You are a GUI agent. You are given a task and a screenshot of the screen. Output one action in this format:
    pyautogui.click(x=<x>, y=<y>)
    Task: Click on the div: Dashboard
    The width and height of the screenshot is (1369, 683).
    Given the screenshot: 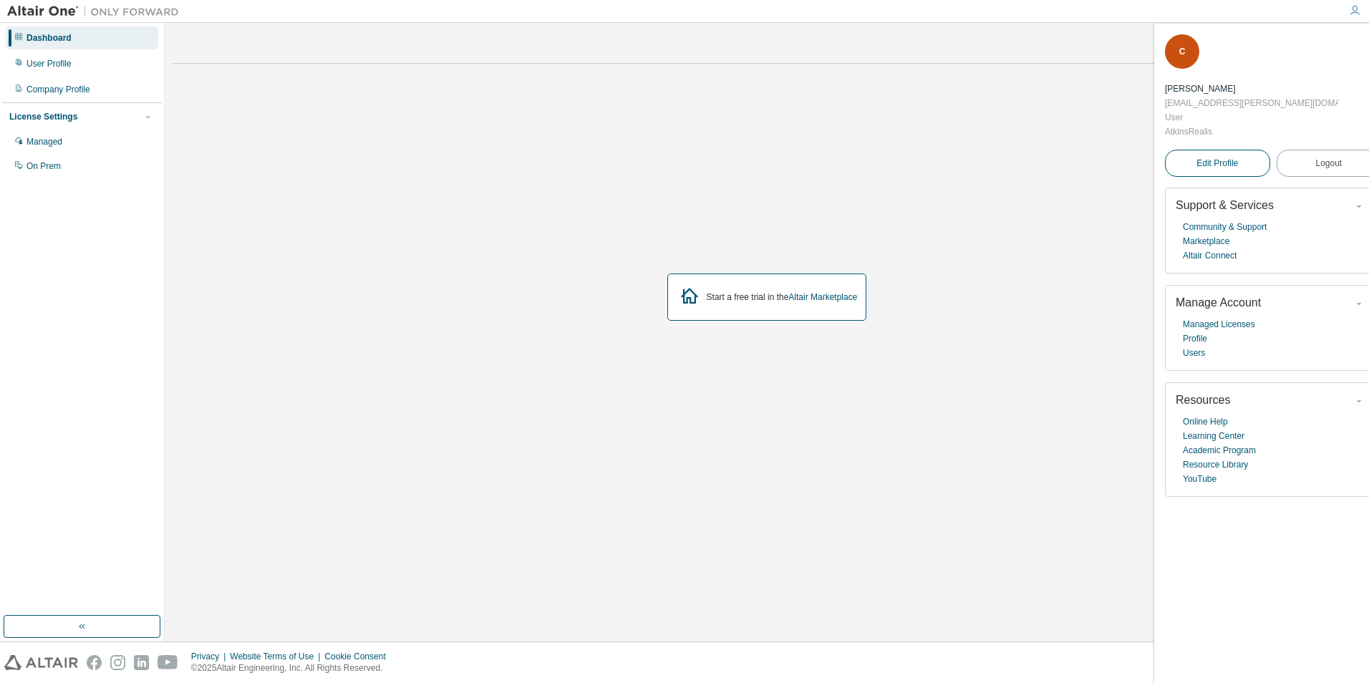 What is the action you would take?
    pyautogui.click(x=49, y=38)
    